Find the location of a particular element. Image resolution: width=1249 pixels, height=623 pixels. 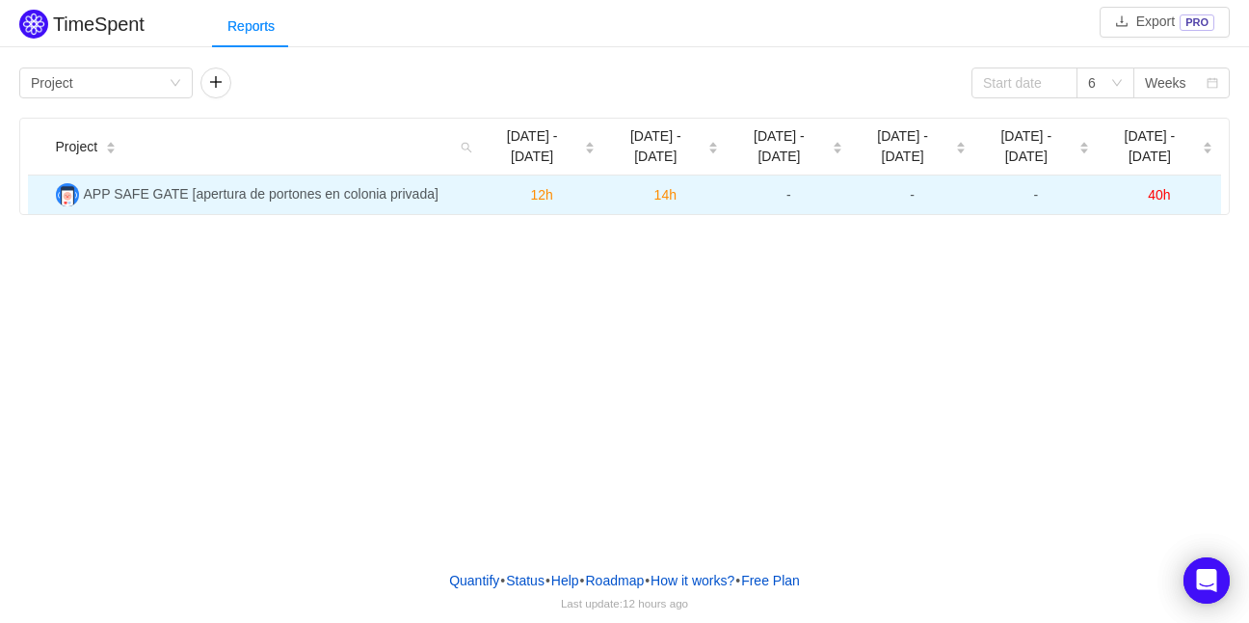

a: Quantify is located at coordinates (474, 580).